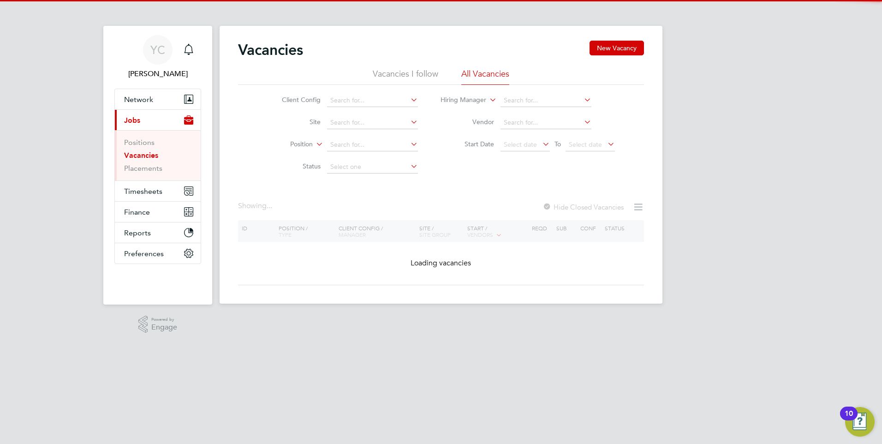  I want to click on span: Timesheets, so click(143, 191).